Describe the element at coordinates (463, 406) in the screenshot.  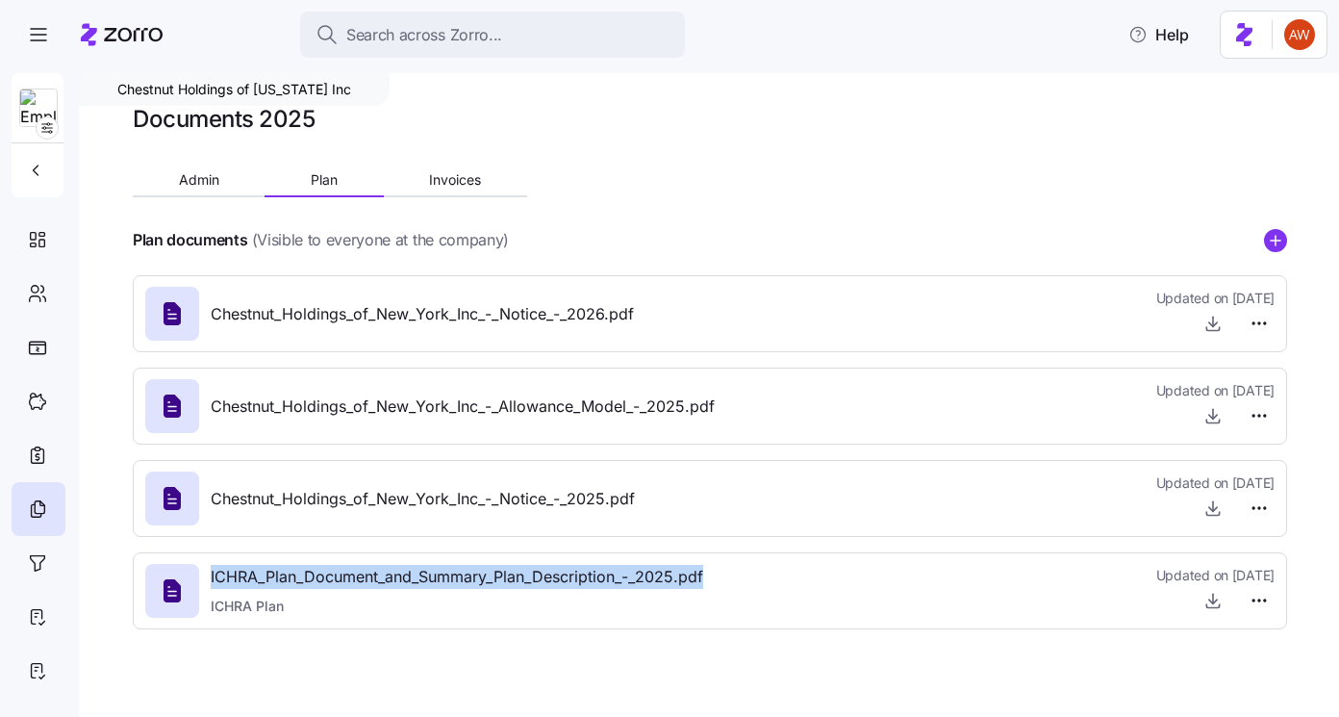
I see `span: Chestnut_Holdings_of_New_York_Inc_-_Allowance_Model_-_2025.pdf` at that location.